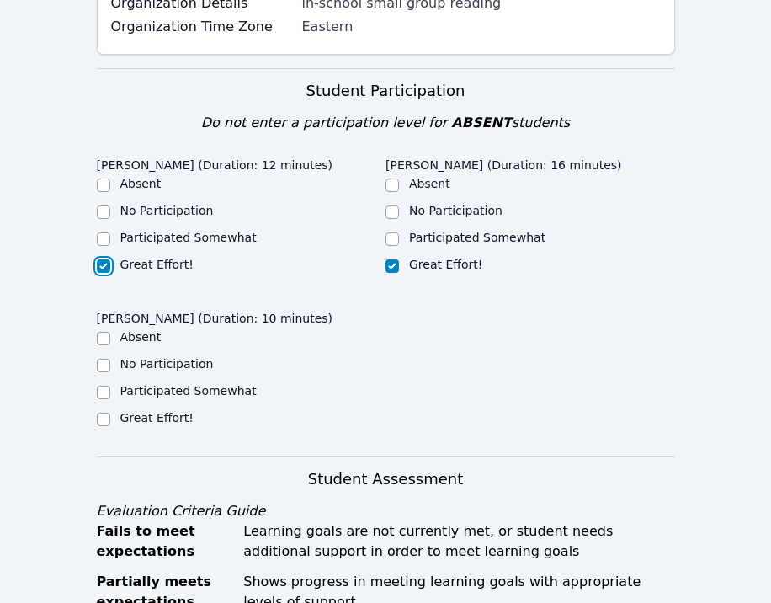 The width and height of the screenshot is (771, 603). What do you see at coordinates (201, 27) in the screenshot?
I see `label: Organization Time Zone` at bounding box center [201, 27].